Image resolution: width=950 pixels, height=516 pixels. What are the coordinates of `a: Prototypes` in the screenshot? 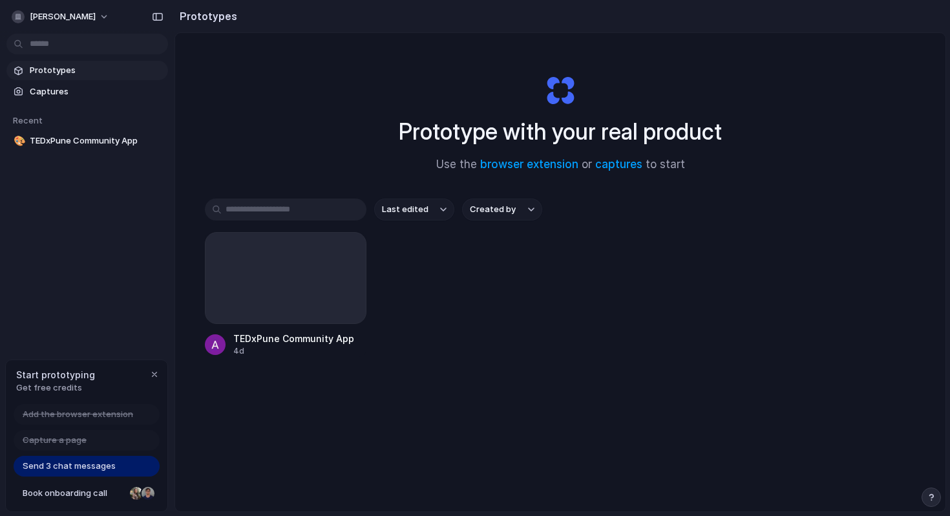 It's located at (87, 70).